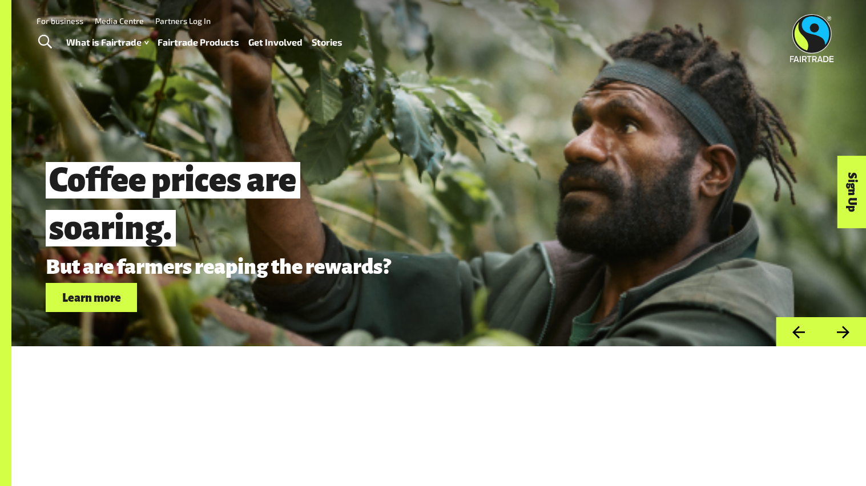 The width and height of the screenshot is (866, 486). I want to click on img: Fairtrade Australia New Zealand logo, so click(812, 38).